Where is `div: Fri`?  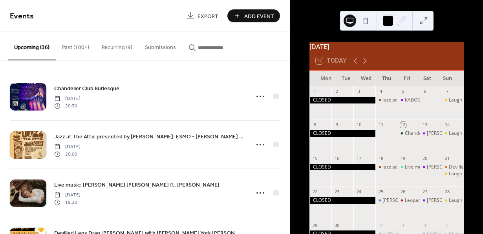
div: Fri is located at coordinates (407, 79).